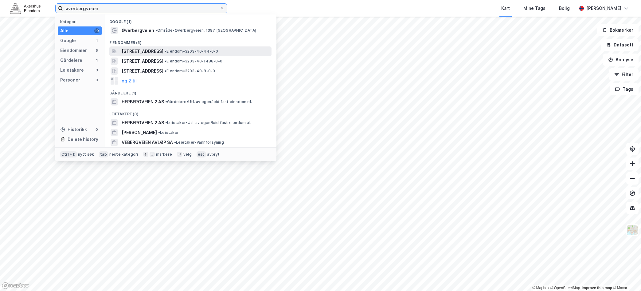  I want to click on span: VEBERGVEIEN AVLØP SA, so click(147, 142).